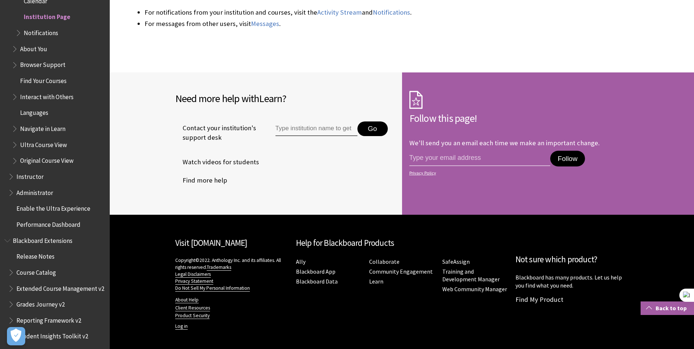 The height and width of the screenshot is (349, 694). What do you see at coordinates (41, 31) in the screenshot?
I see `span: Notifications` at bounding box center [41, 31].